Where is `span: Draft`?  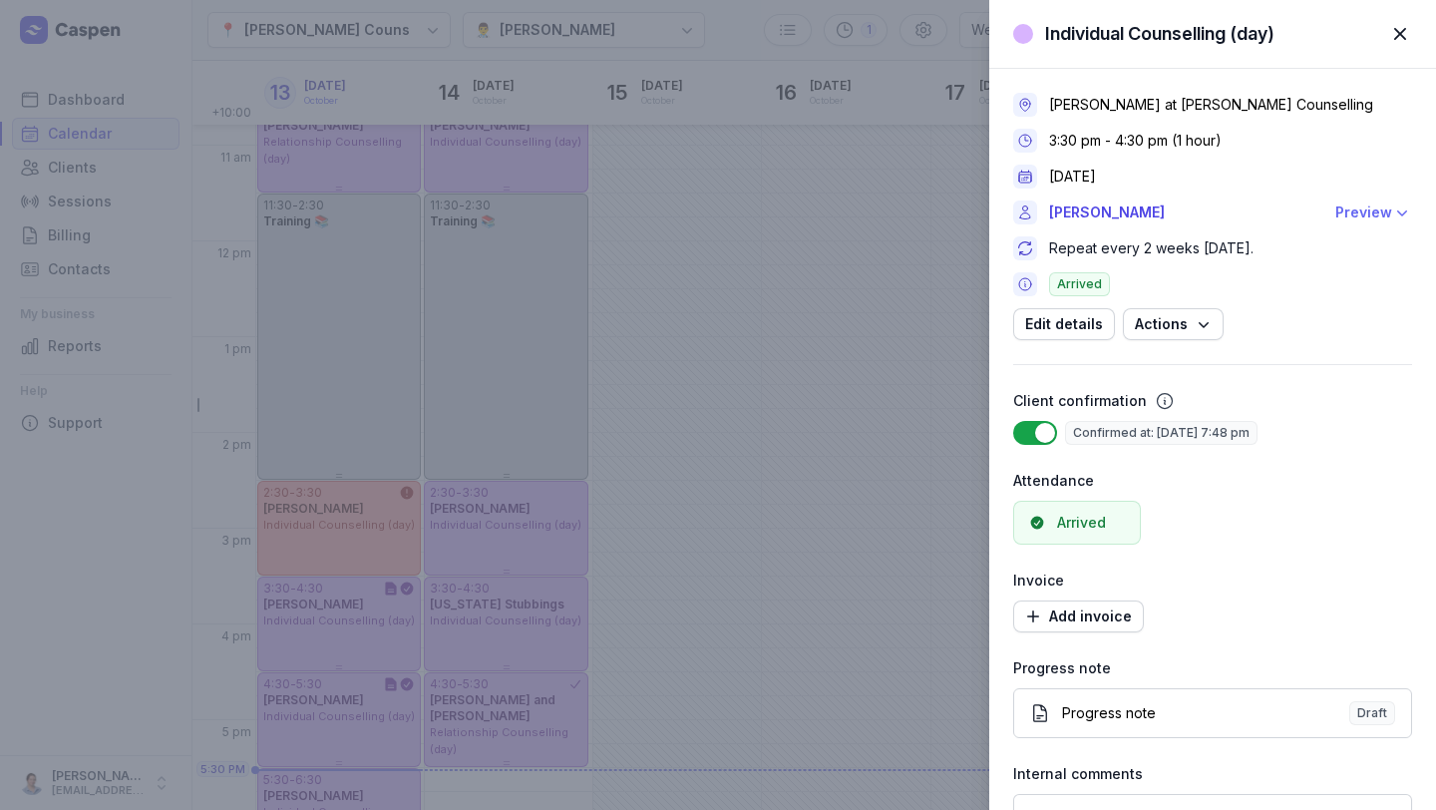 span: Draft is located at coordinates (1372, 713).